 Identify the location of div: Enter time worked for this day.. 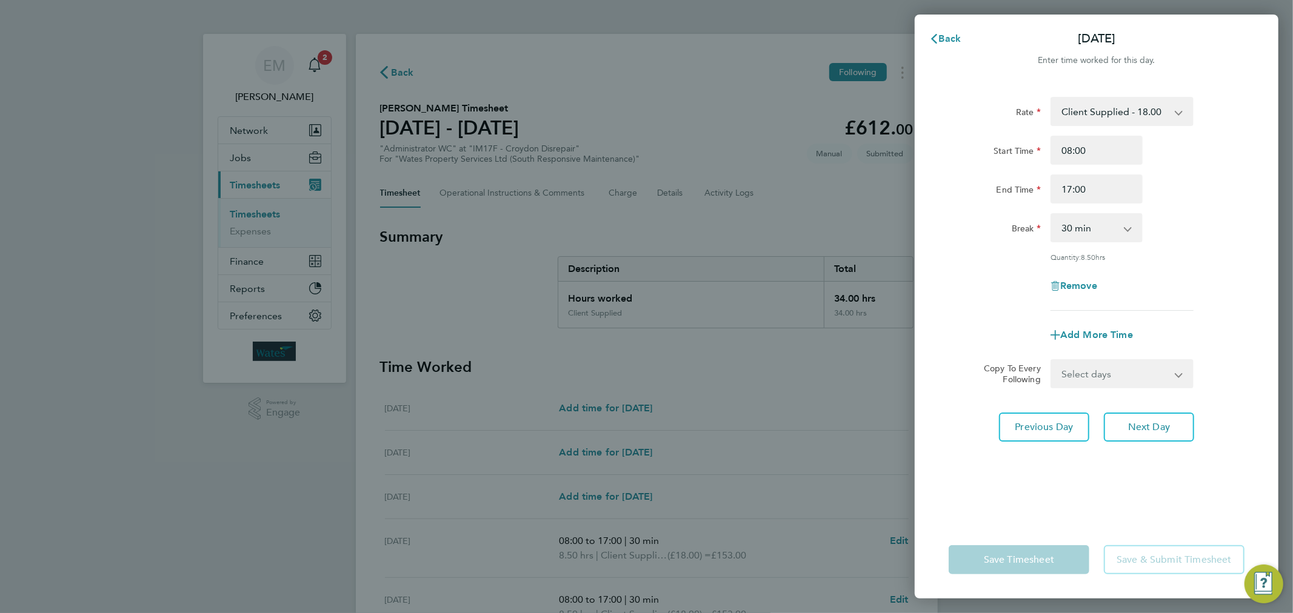
(1096, 61).